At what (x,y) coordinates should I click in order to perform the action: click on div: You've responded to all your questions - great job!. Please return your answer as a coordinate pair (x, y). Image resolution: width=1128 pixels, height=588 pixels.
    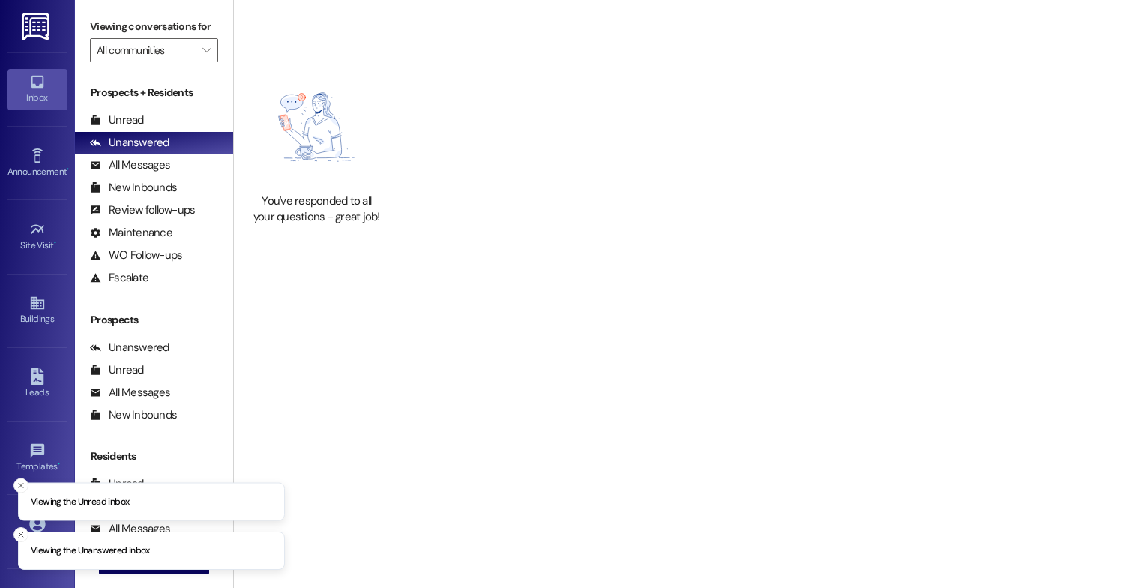
    Looking at the image, I should click on (316, 209).